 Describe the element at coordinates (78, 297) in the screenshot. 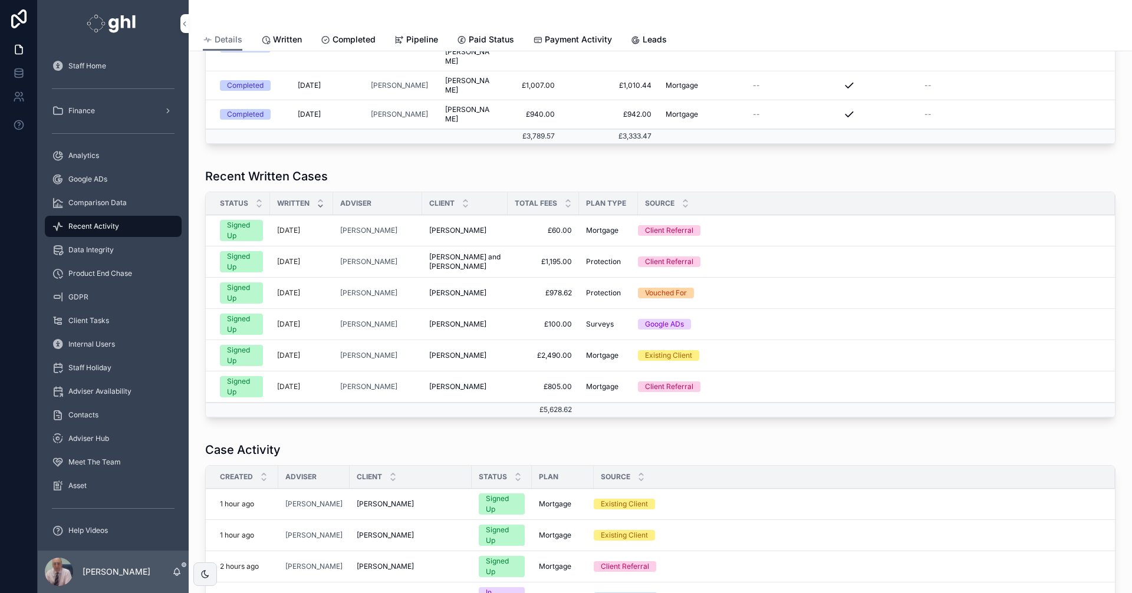

I see `span: GDPR` at that location.